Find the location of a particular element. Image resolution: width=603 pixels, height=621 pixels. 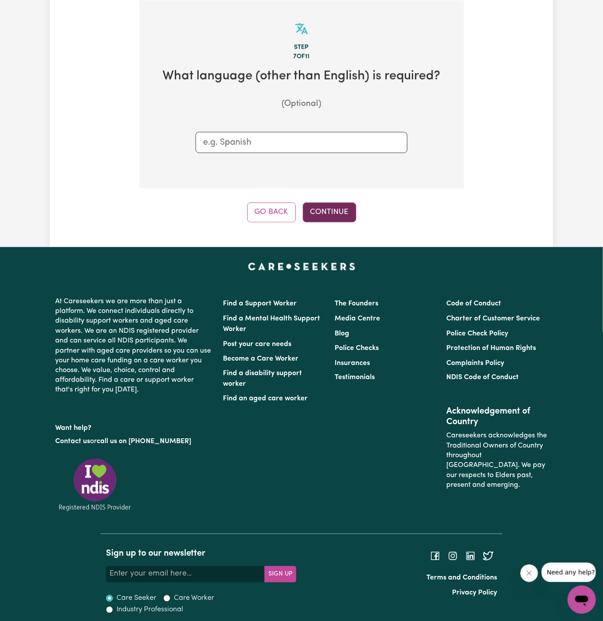

h2: Sign up to our newsletter is located at coordinates (201, 554).